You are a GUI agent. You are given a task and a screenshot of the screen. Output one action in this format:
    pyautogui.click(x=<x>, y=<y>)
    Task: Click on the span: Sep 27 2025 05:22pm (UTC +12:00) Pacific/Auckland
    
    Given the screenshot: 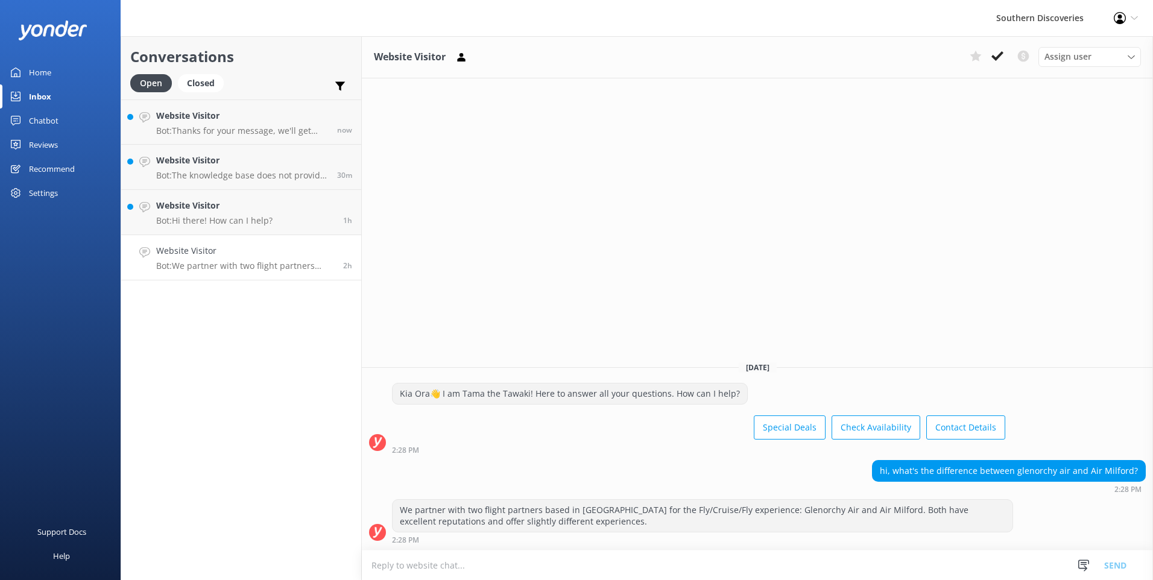 What is the action you would take?
    pyautogui.click(x=344, y=130)
    